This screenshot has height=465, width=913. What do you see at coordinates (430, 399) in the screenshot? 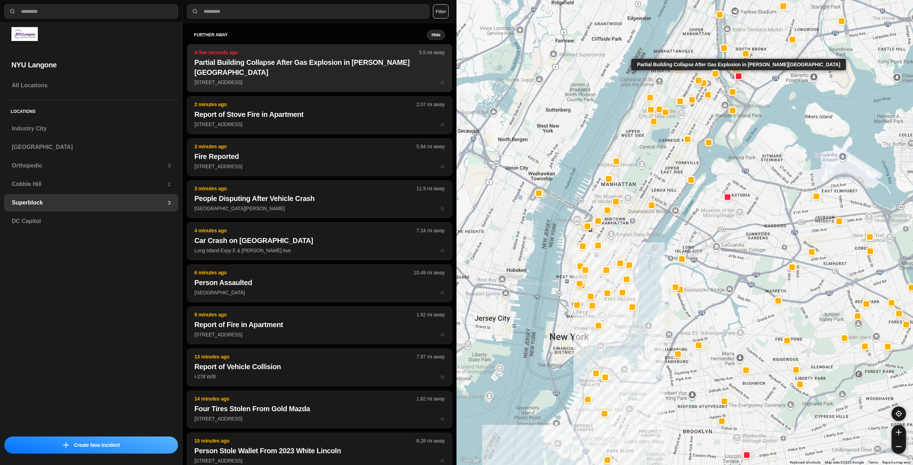
I see `p: 1.82 mi away` at bounding box center [430, 399].